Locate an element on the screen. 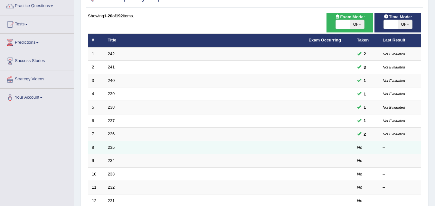  span: Exam Mode: is located at coordinates (350, 17).